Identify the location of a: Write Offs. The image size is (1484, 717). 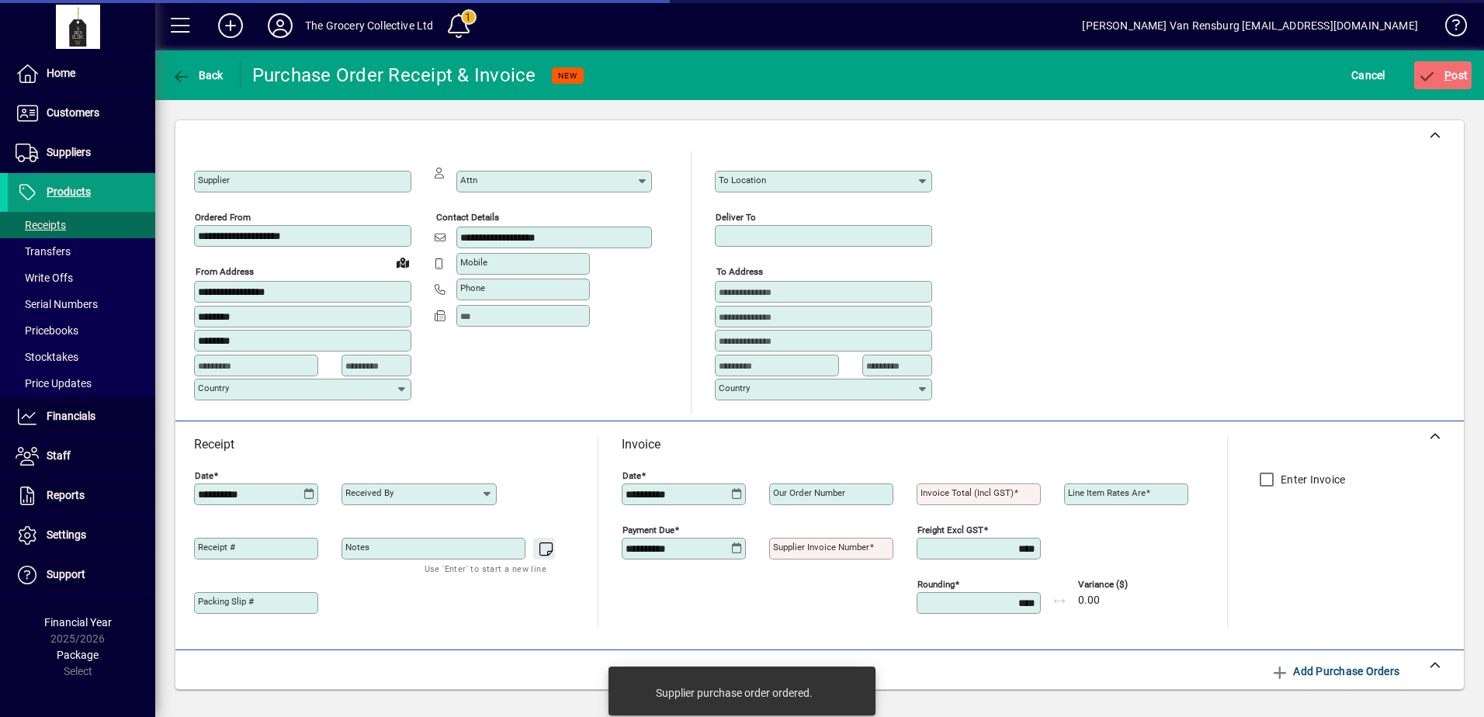
(82, 278).